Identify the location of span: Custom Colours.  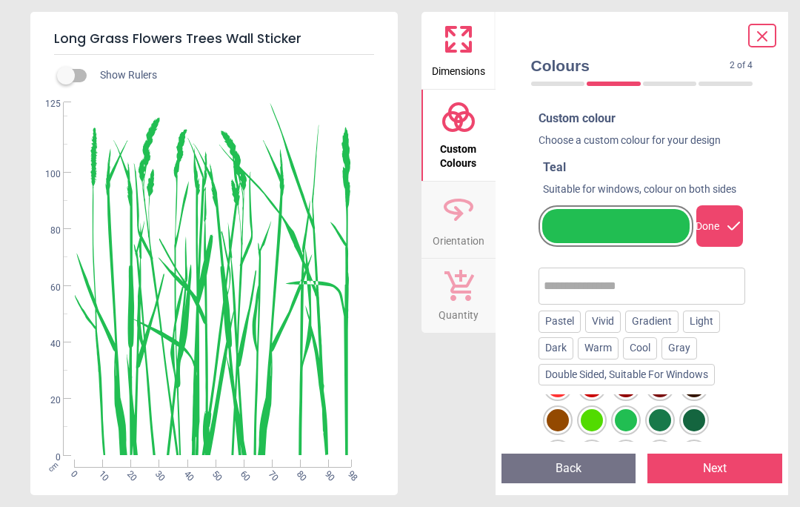
(459, 153).